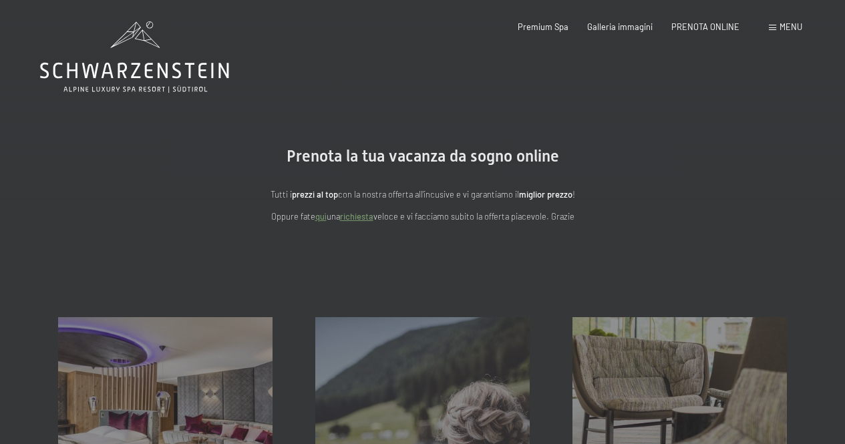 The width and height of the screenshot is (845, 444). What do you see at coordinates (546, 194) in the screenshot?
I see `strong: miglior prezzo` at bounding box center [546, 194].